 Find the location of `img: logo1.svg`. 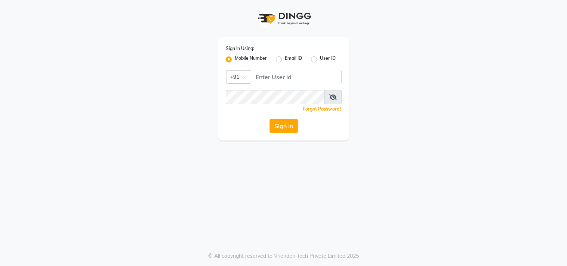

img: logo1.svg is located at coordinates (284, 18).